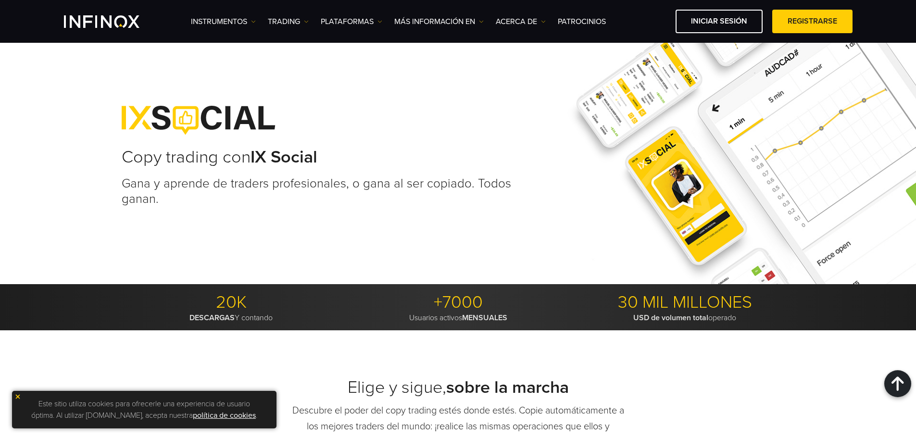 The width and height of the screenshot is (916, 438). What do you see at coordinates (507, 387) in the screenshot?
I see `strong: sobre la marcha` at bounding box center [507, 387].